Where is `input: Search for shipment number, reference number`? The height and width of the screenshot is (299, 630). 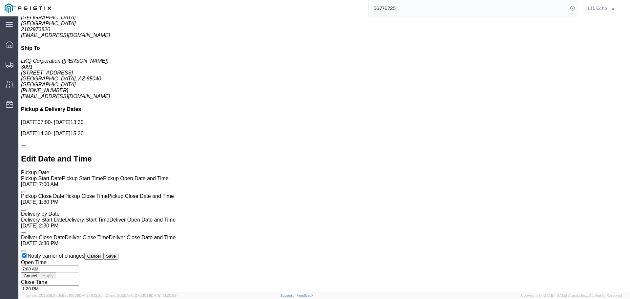 input: Search for shipment number, reference number is located at coordinates (468, 8).